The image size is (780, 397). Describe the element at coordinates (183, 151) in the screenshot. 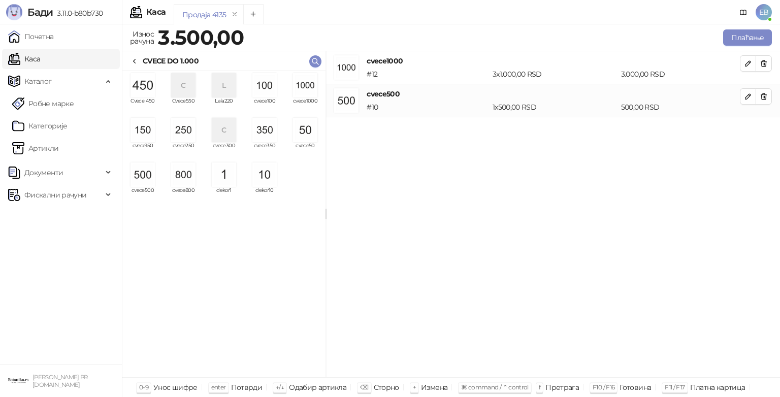

I see `span: cvece250` at that location.